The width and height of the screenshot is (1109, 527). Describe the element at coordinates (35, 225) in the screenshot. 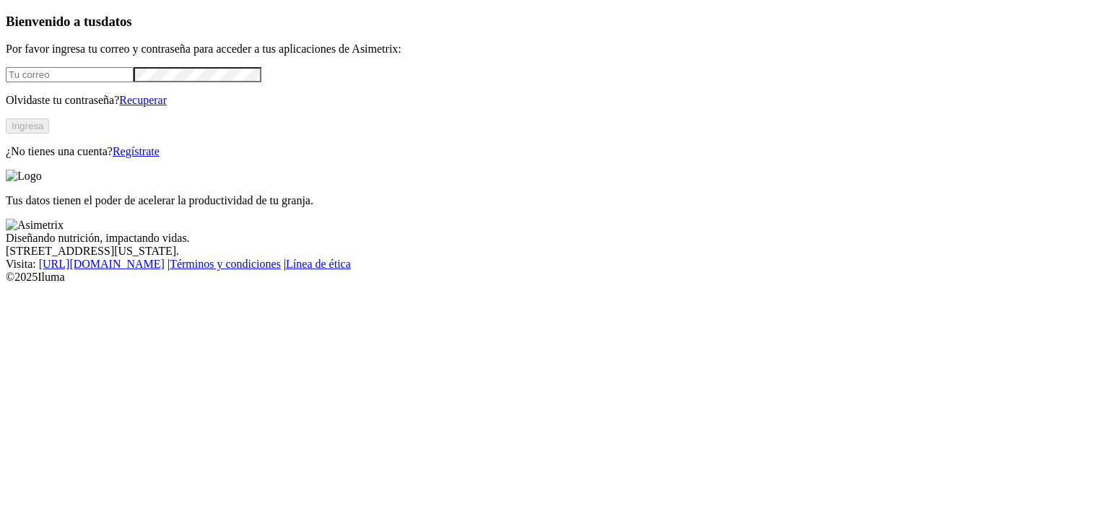

I see `img: Asimetrix` at that location.